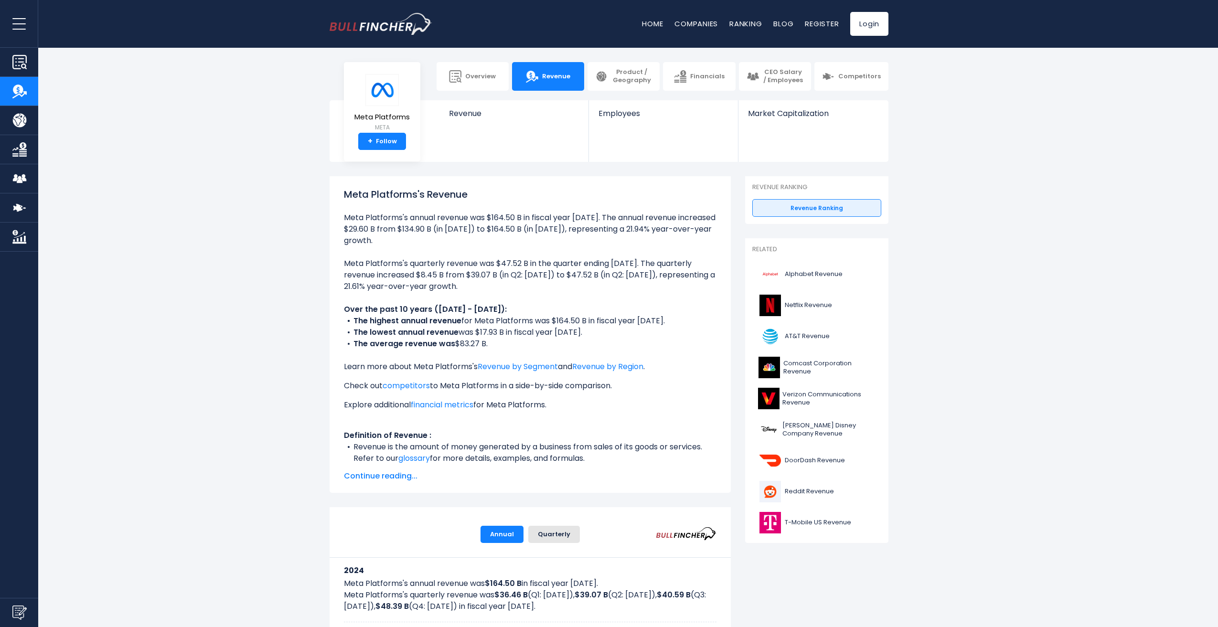  I want to click on button: Annual, so click(502, 535).